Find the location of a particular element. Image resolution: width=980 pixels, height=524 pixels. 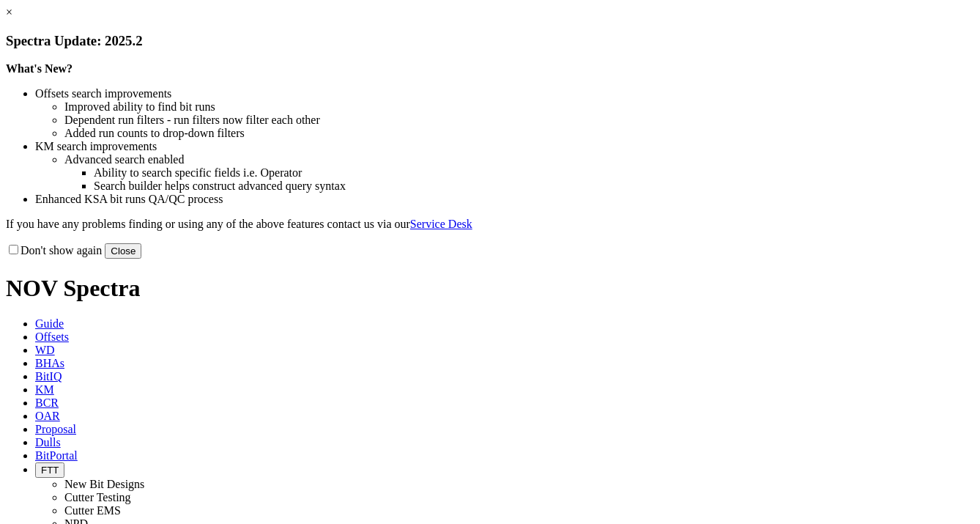

span: KM is located at coordinates (45, 389).